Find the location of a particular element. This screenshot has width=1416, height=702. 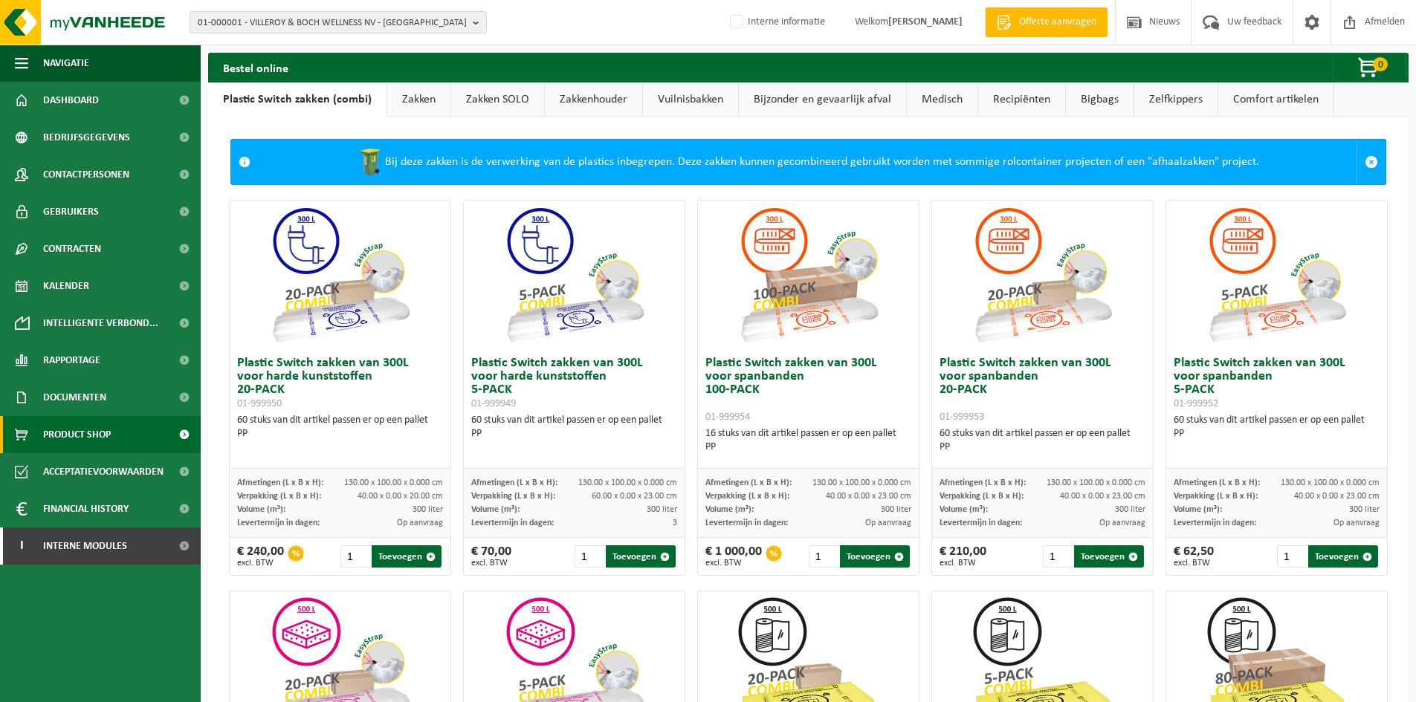

span: Contactpersonen is located at coordinates (86, 175).